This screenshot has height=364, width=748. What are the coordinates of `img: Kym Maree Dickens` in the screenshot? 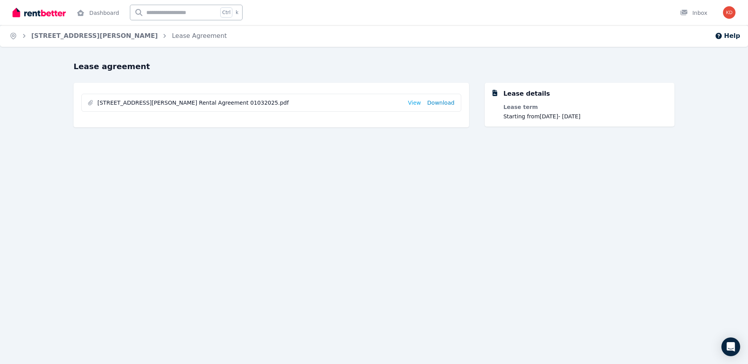 It's located at (729, 13).